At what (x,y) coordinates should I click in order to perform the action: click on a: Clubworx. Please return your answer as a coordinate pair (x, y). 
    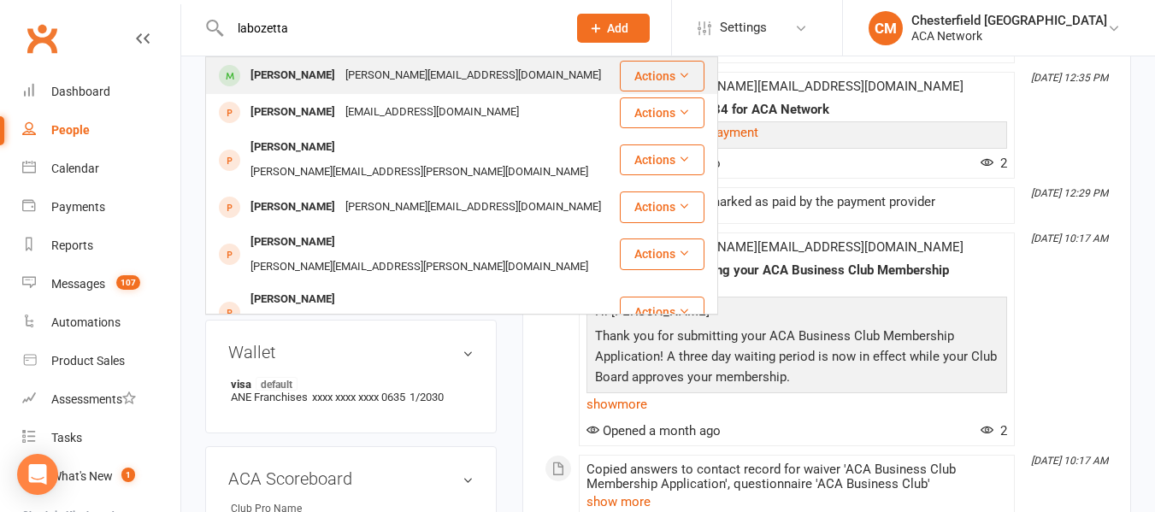
    Looking at the image, I should click on (42, 38).